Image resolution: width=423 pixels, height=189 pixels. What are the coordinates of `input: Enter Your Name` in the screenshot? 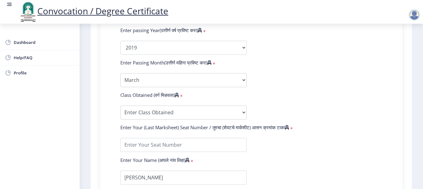 It's located at (184, 177).